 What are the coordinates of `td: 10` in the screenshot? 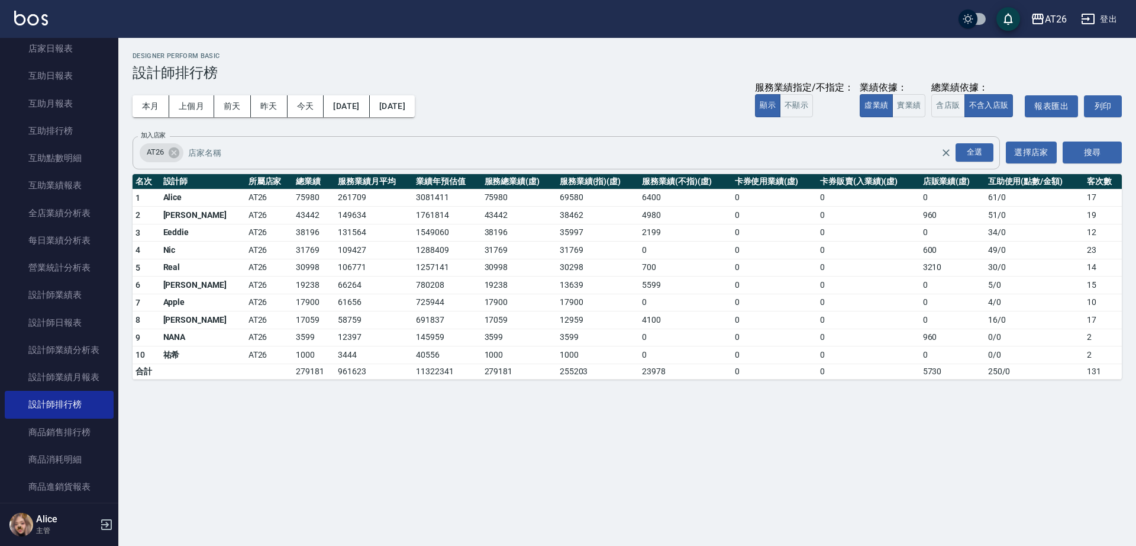 It's located at (1103, 302).